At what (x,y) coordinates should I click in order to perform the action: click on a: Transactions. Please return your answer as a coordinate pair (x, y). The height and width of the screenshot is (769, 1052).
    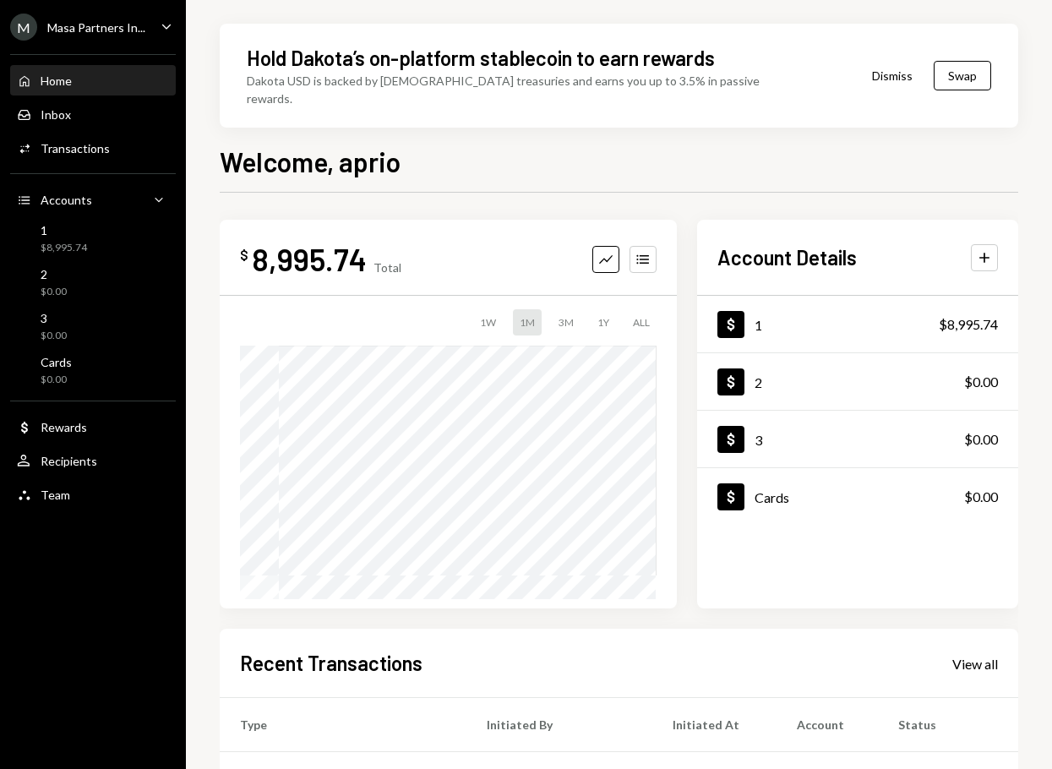
    Looking at the image, I should click on (93, 148).